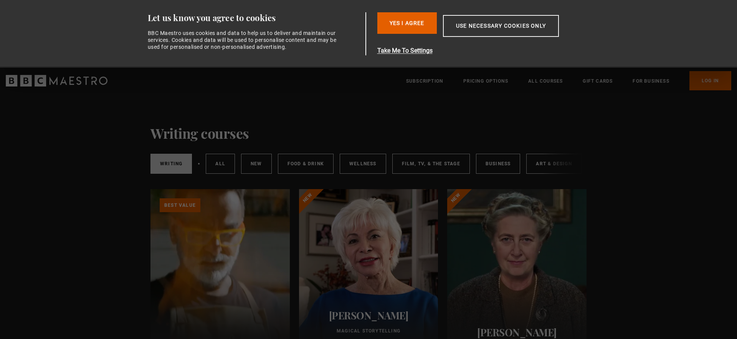 The width and height of the screenshot is (737, 339). Describe the element at coordinates (598, 81) in the screenshot. I see `a: Gift Cards` at that location.